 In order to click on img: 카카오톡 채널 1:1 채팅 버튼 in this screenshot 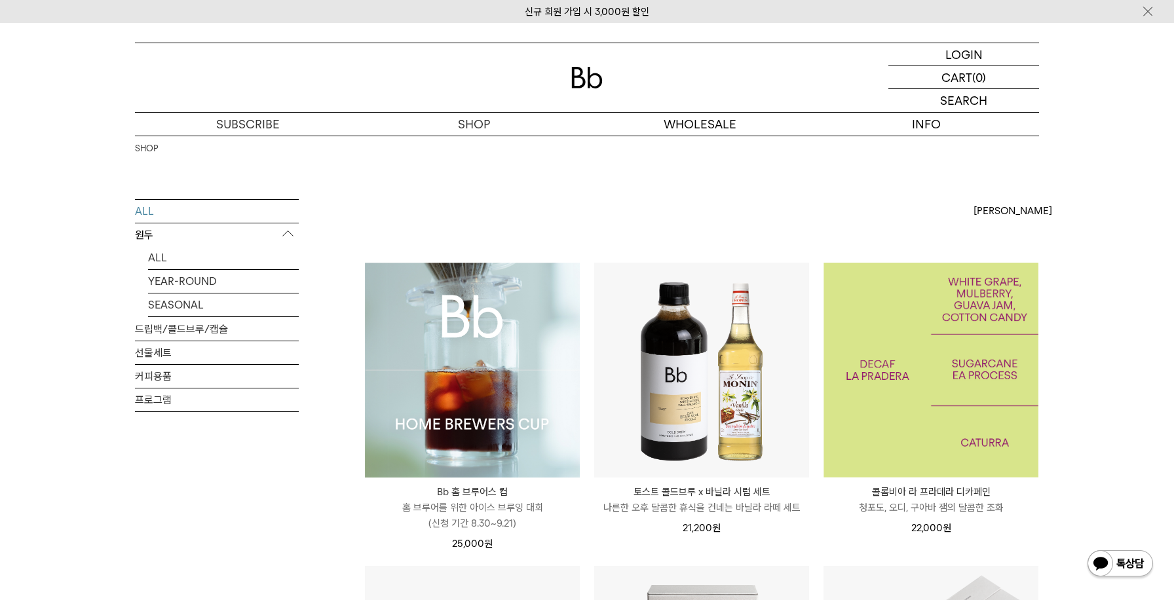, I will do `click(1120, 565)`.